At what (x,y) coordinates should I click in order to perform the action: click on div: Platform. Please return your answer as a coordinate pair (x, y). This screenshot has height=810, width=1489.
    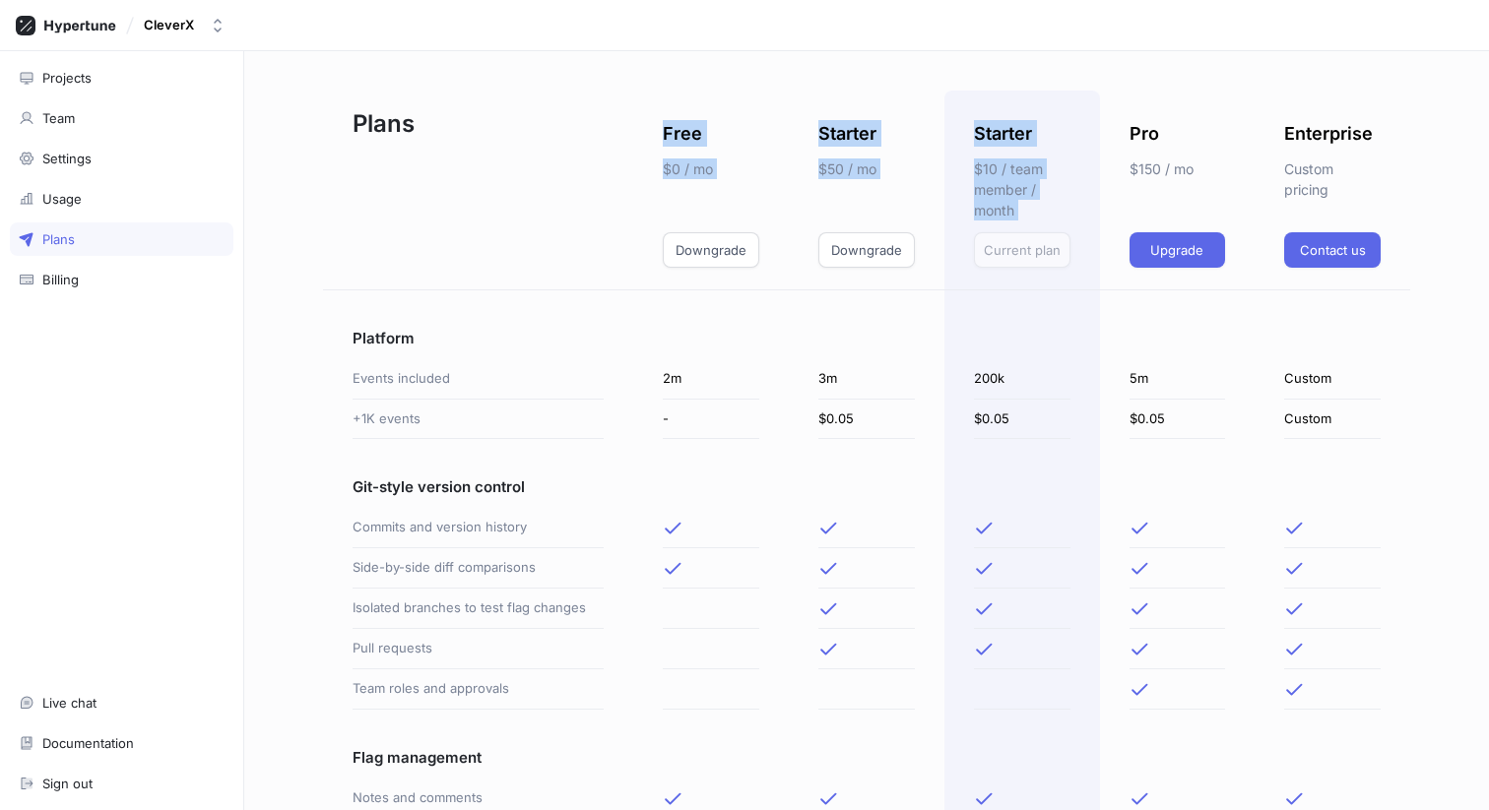
    Looking at the image, I should click on (478, 325).